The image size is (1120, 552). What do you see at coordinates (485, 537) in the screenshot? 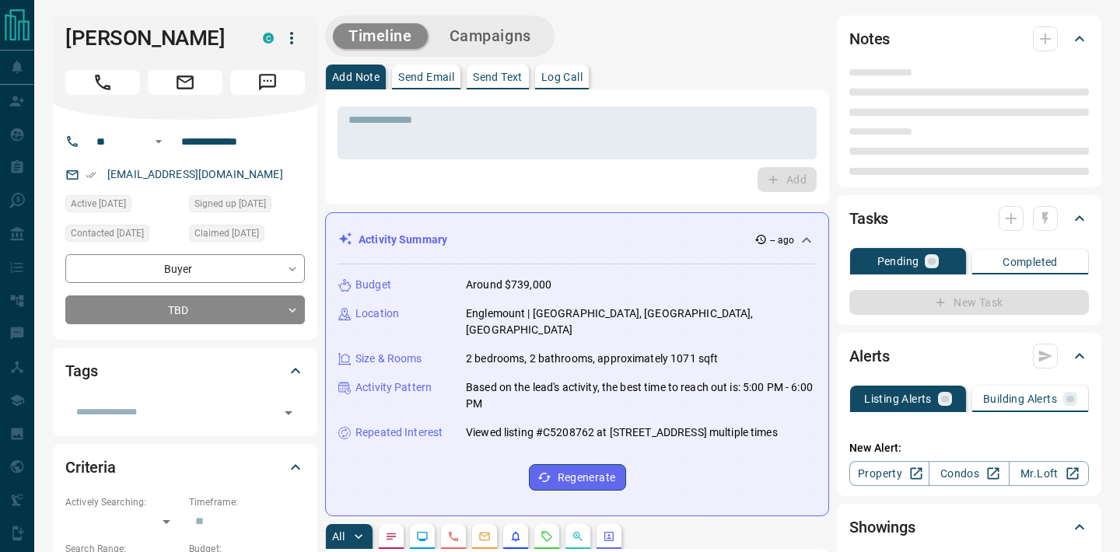
I see `svg: Emails` at bounding box center [485, 537].